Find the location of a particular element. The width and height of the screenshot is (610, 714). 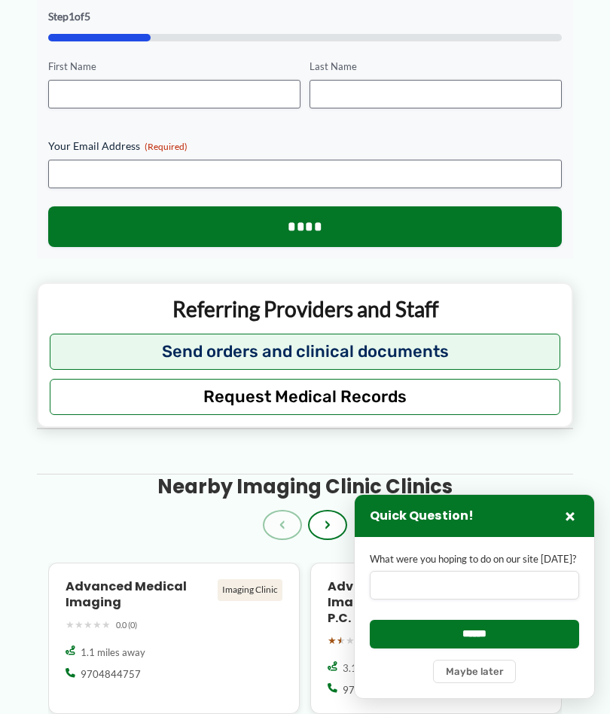

span: 5 is located at coordinates (87, 16).